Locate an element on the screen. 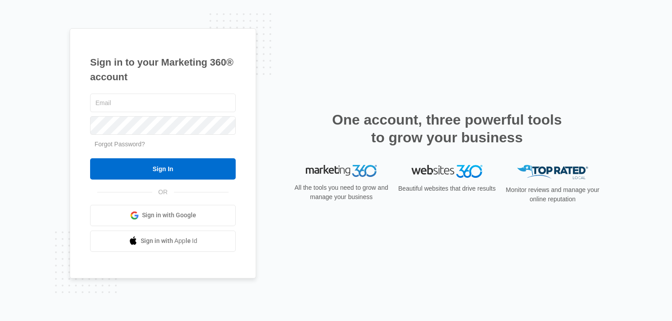 Image resolution: width=672 pixels, height=321 pixels. img: Top Rated Local is located at coordinates (552, 172).